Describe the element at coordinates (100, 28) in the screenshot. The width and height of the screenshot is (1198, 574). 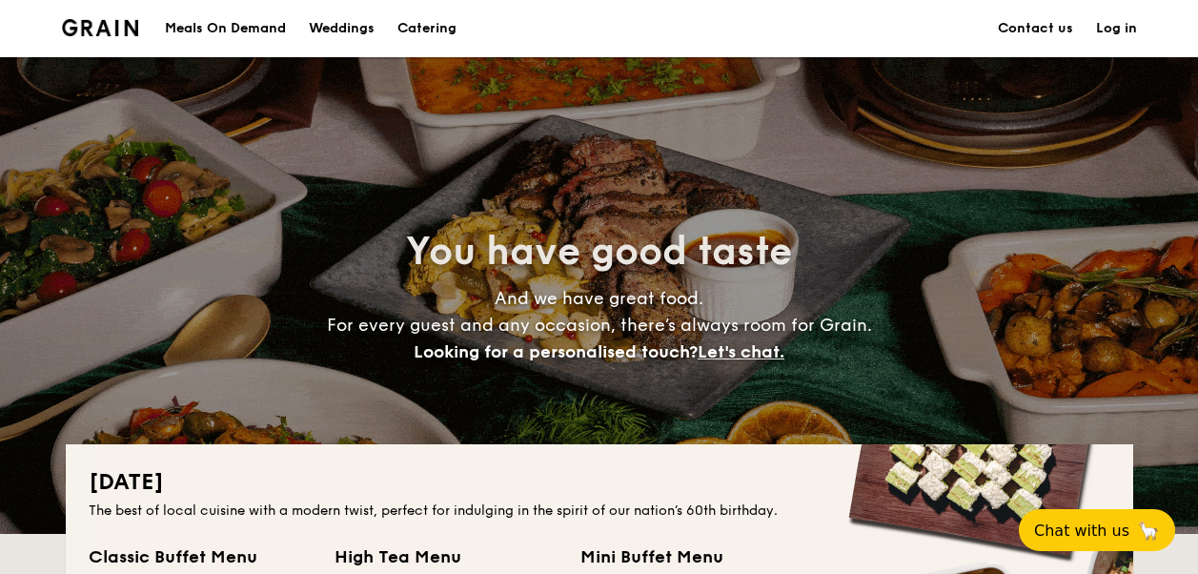
I see `a: Logotype` at that location.